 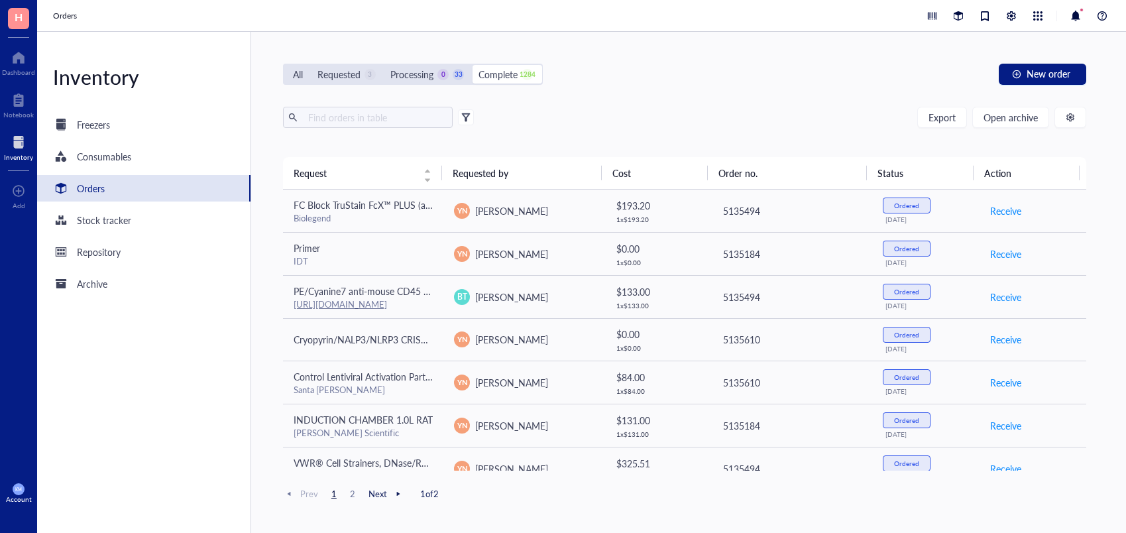 I want to click on div: Inventory, so click(x=144, y=77).